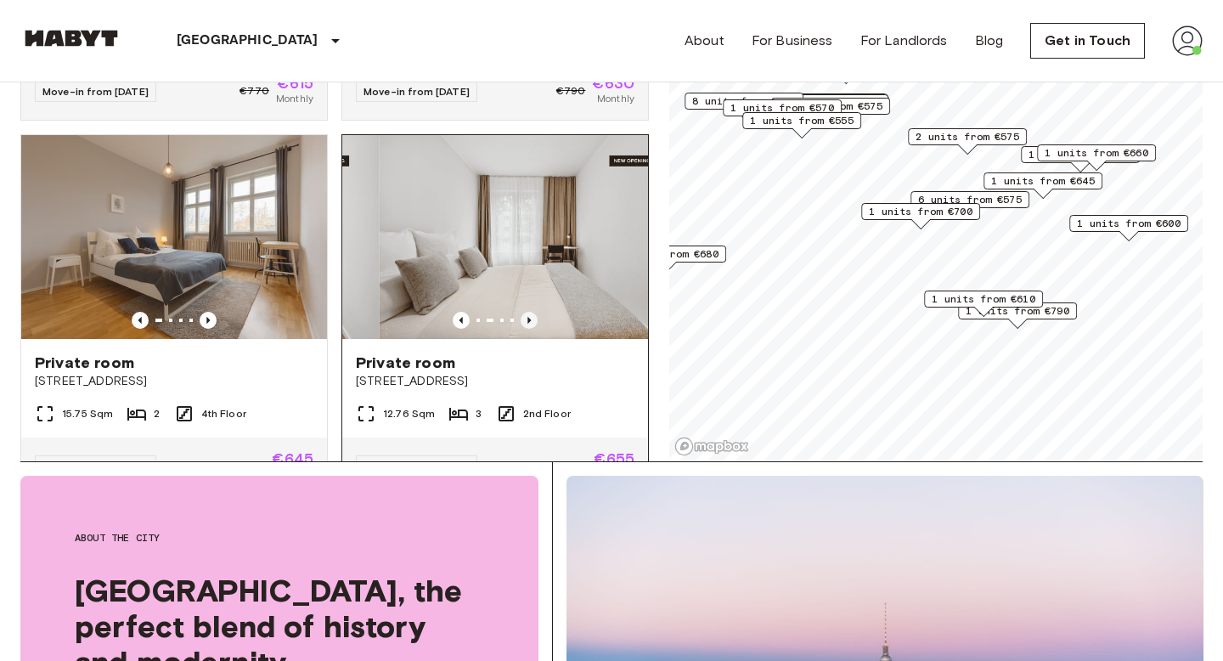  I want to click on img: Marketing picture of unit DE-01-262-202-01, so click(533, 237).